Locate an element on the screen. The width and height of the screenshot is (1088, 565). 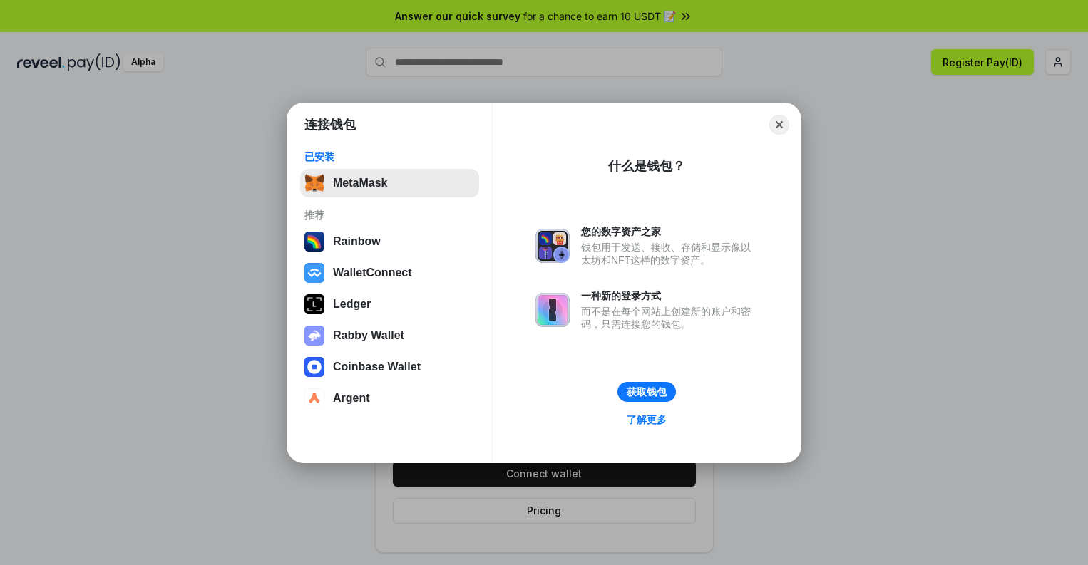
button: Ledger is located at coordinates (389, 304).